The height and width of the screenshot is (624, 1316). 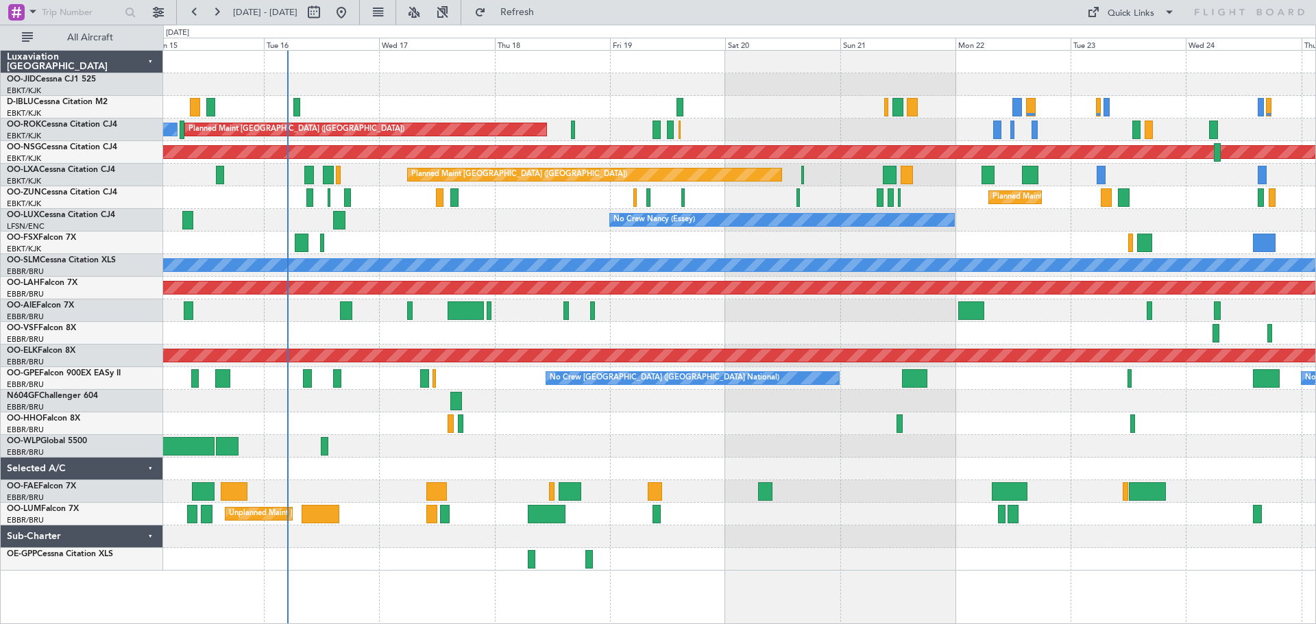 I want to click on span: OO-NSG, so click(x=24, y=147).